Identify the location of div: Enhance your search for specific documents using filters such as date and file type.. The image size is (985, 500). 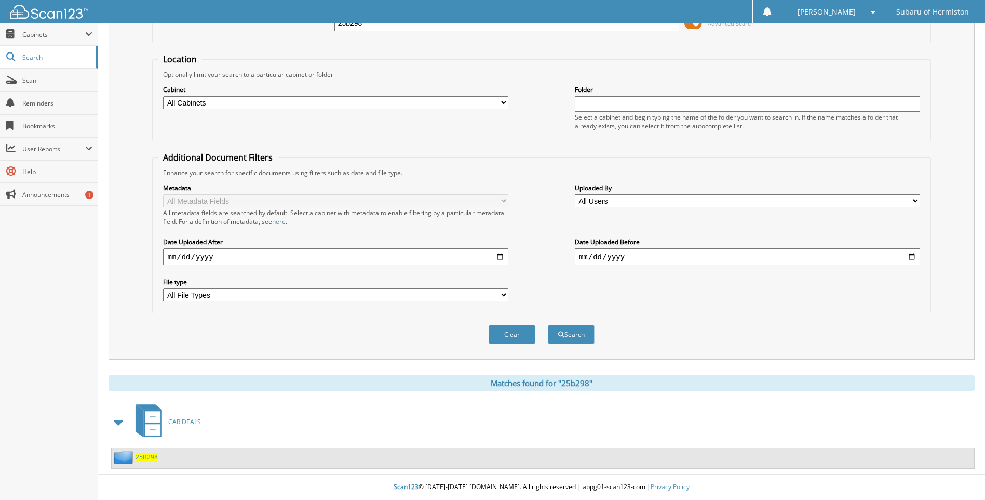
(541, 172).